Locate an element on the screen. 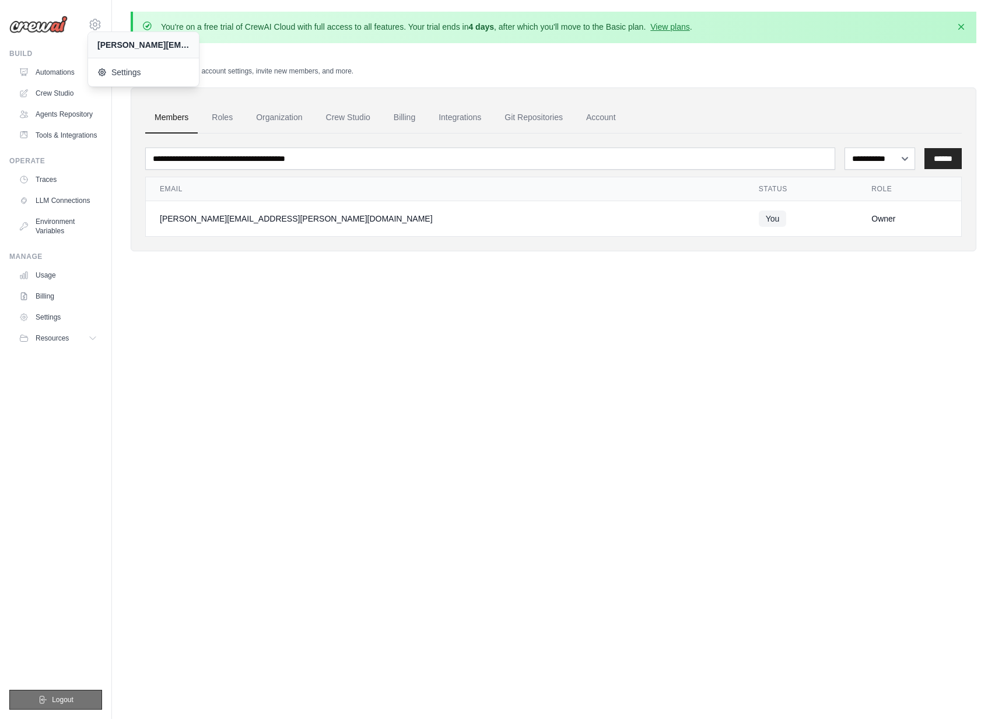 The height and width of the screenshot is (719, 995). span: You is located at coordinates (772, 219).